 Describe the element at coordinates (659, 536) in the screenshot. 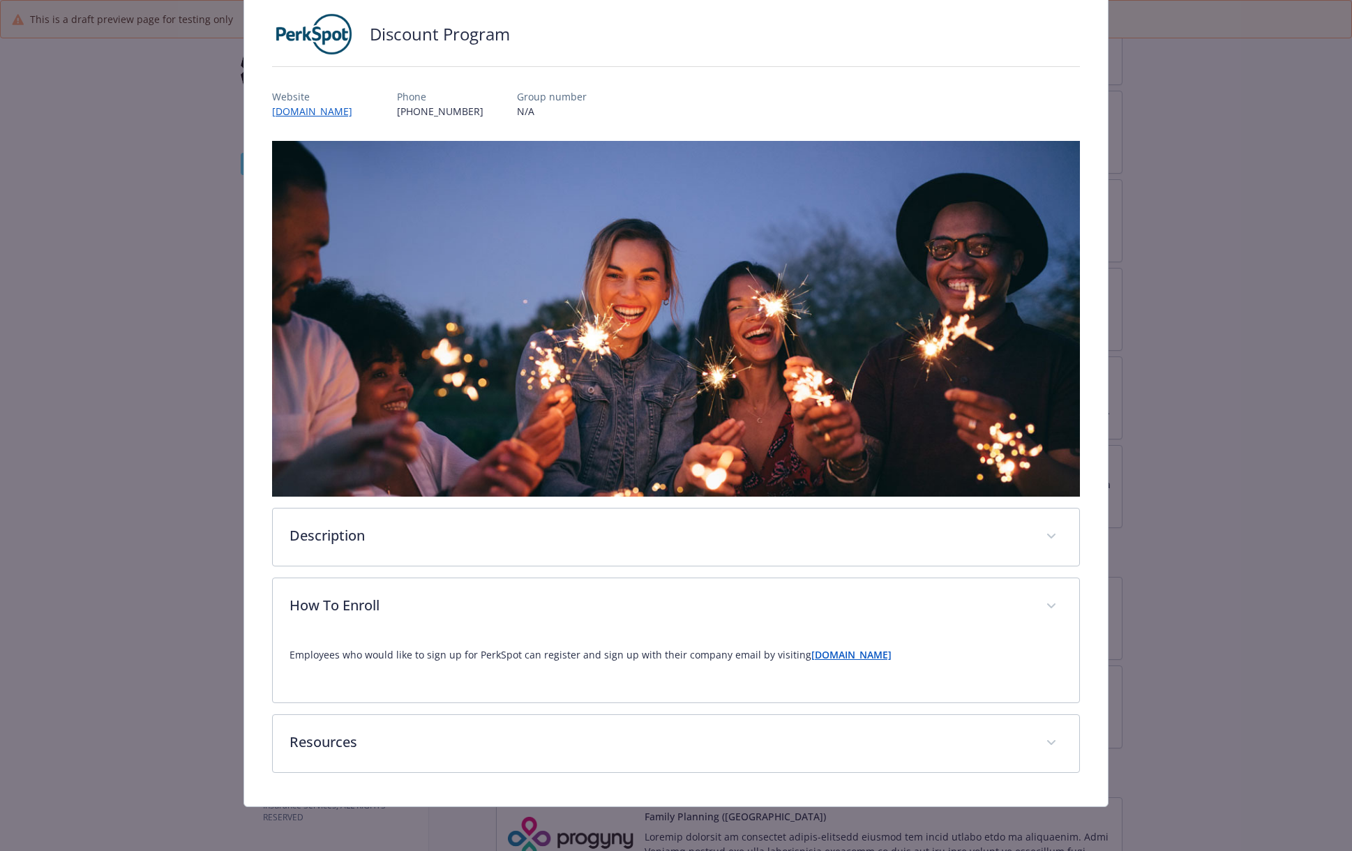

I see `p: Description` at that location.